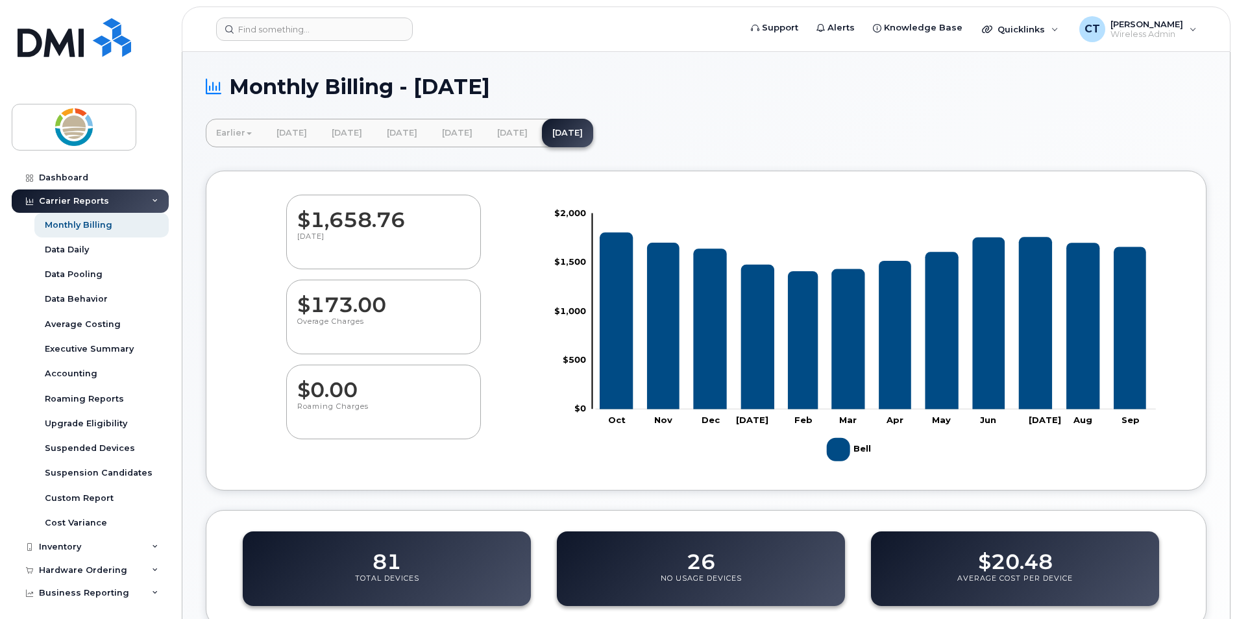  What do you see at coordinates (988, 420) in the screenshot?
I see `tspan: Jun` at bounding box center [988, 420].